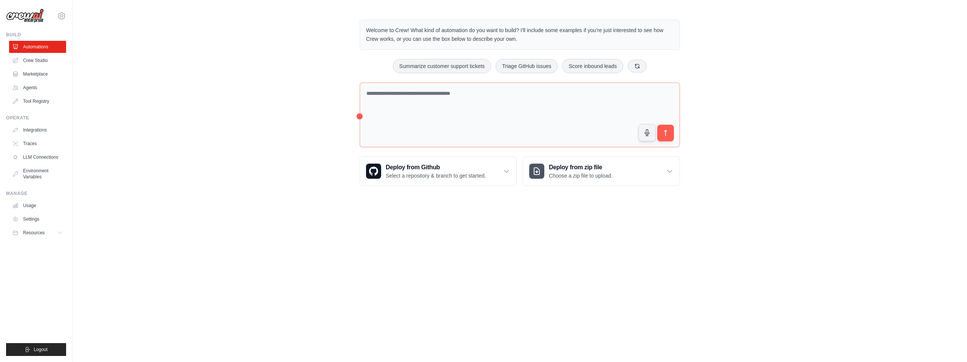 The image size is (967, 362). I want to click on span: Logout, so click(40, 349).